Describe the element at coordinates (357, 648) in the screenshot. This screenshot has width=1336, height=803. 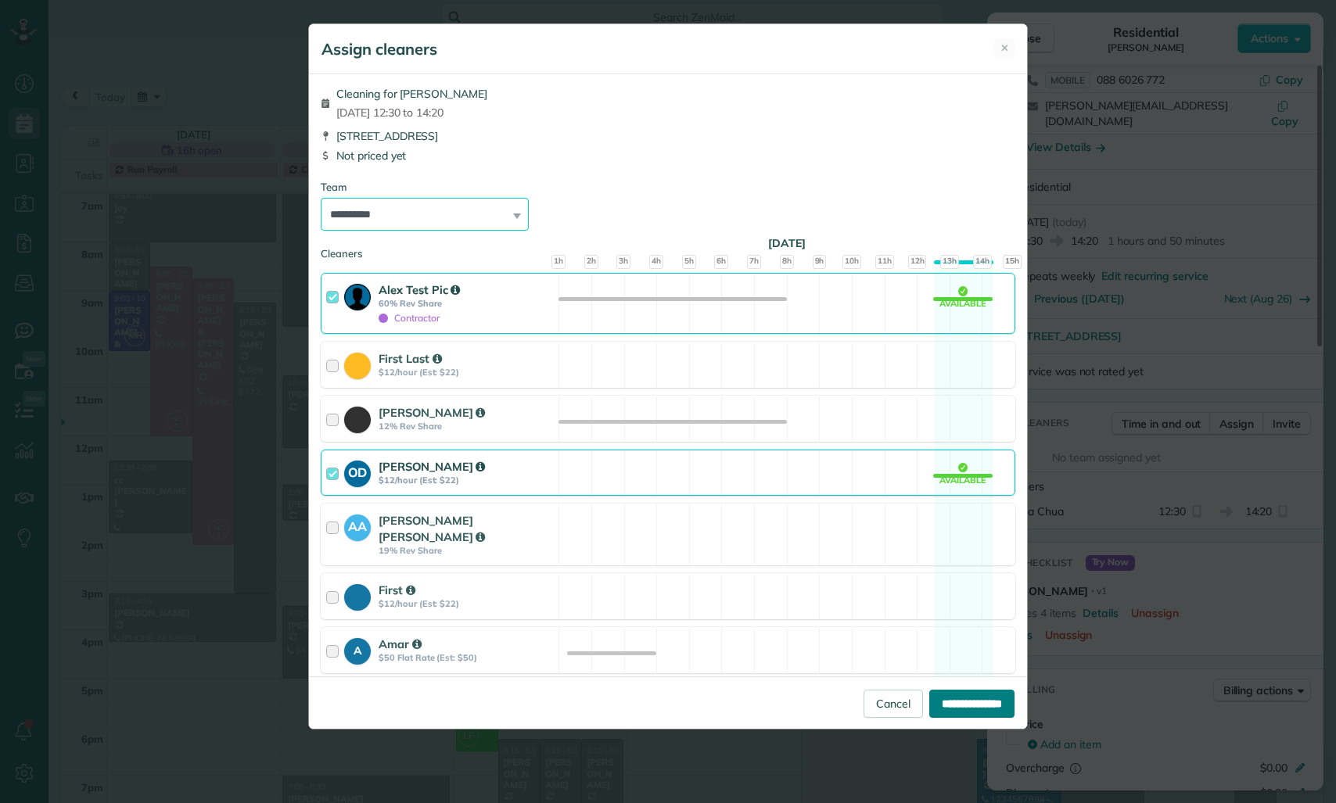
I see `strong: A` at that location.